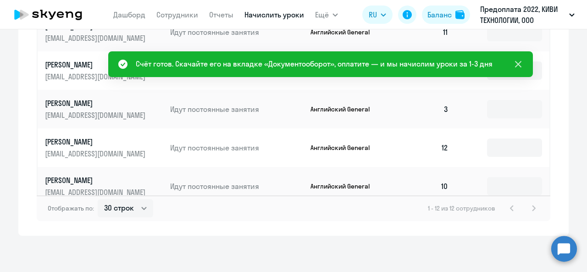 The height and width of the screenshot is (272, 587). I want to click on button: Ещё, so click(327, 15).